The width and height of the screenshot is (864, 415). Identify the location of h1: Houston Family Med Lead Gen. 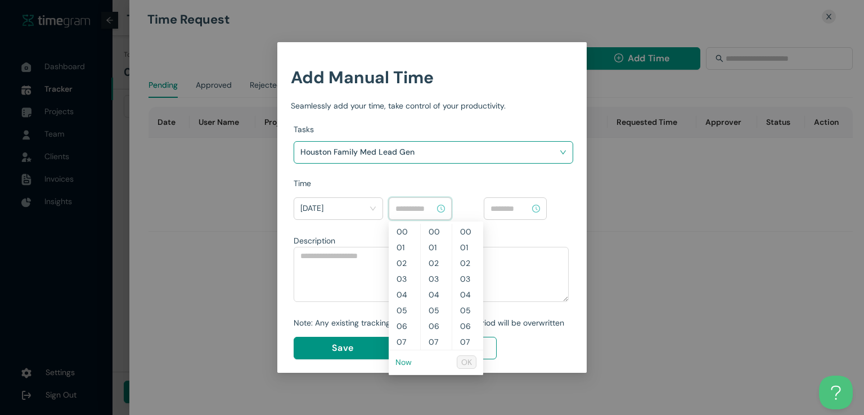
(366, 152).